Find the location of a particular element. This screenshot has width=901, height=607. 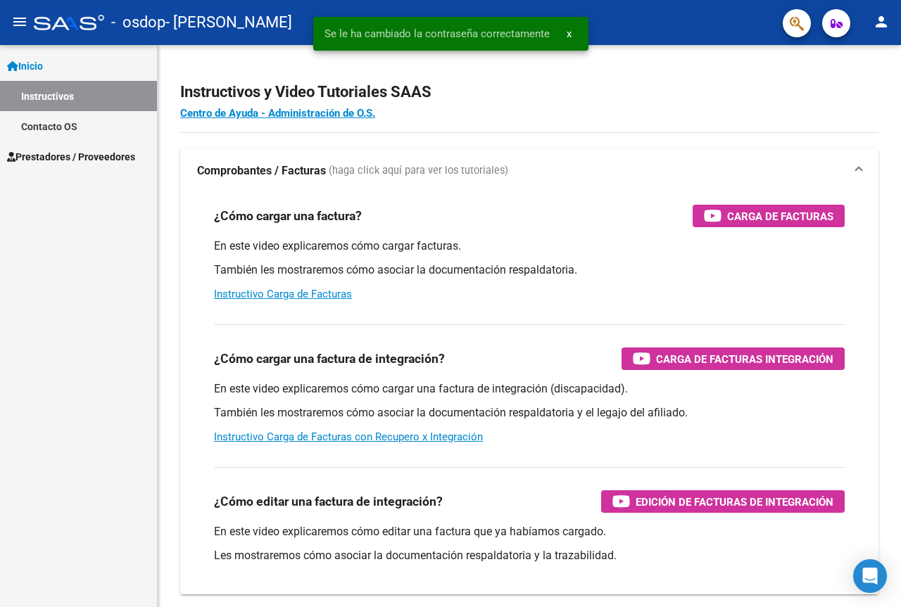

a: Centro de Ayuda - Administración de O.S. is located at coordinates (277, 113).